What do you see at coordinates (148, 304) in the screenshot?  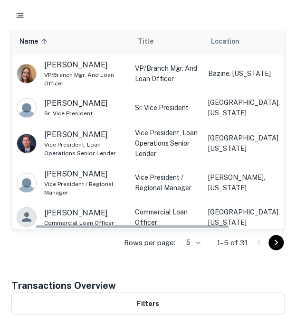 I see `button: Filters` at bounding box center [148, 304].